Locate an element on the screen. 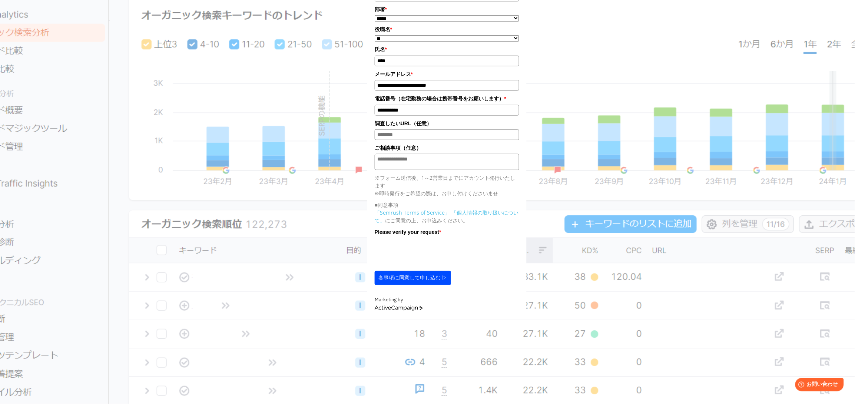 The width and height of the screenshot is (855, 404). p: にご同意の上、お申込みください。 is located at coordinates (447, 216).